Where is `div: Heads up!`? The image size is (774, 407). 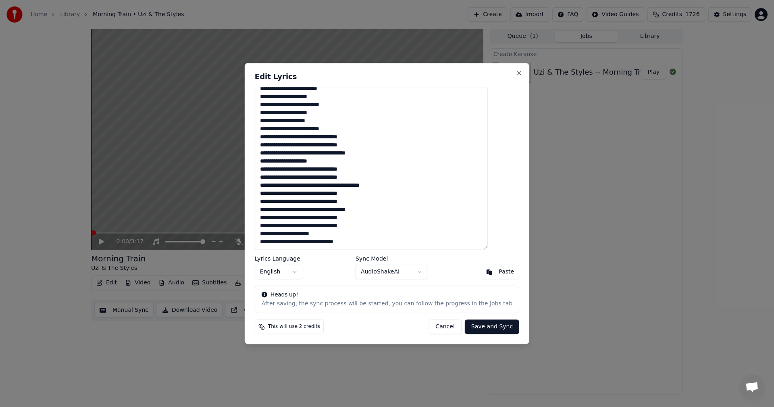
div: Heads up! is located at coordinates (387, 295).